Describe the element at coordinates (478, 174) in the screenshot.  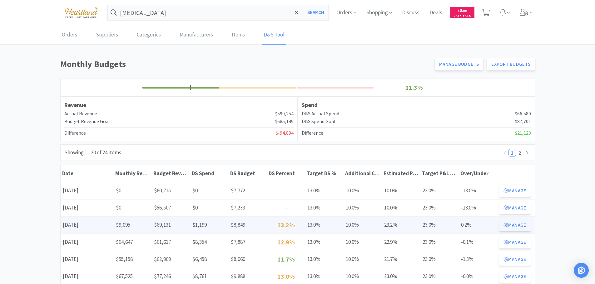
I see `div: Over/Under` at that location.